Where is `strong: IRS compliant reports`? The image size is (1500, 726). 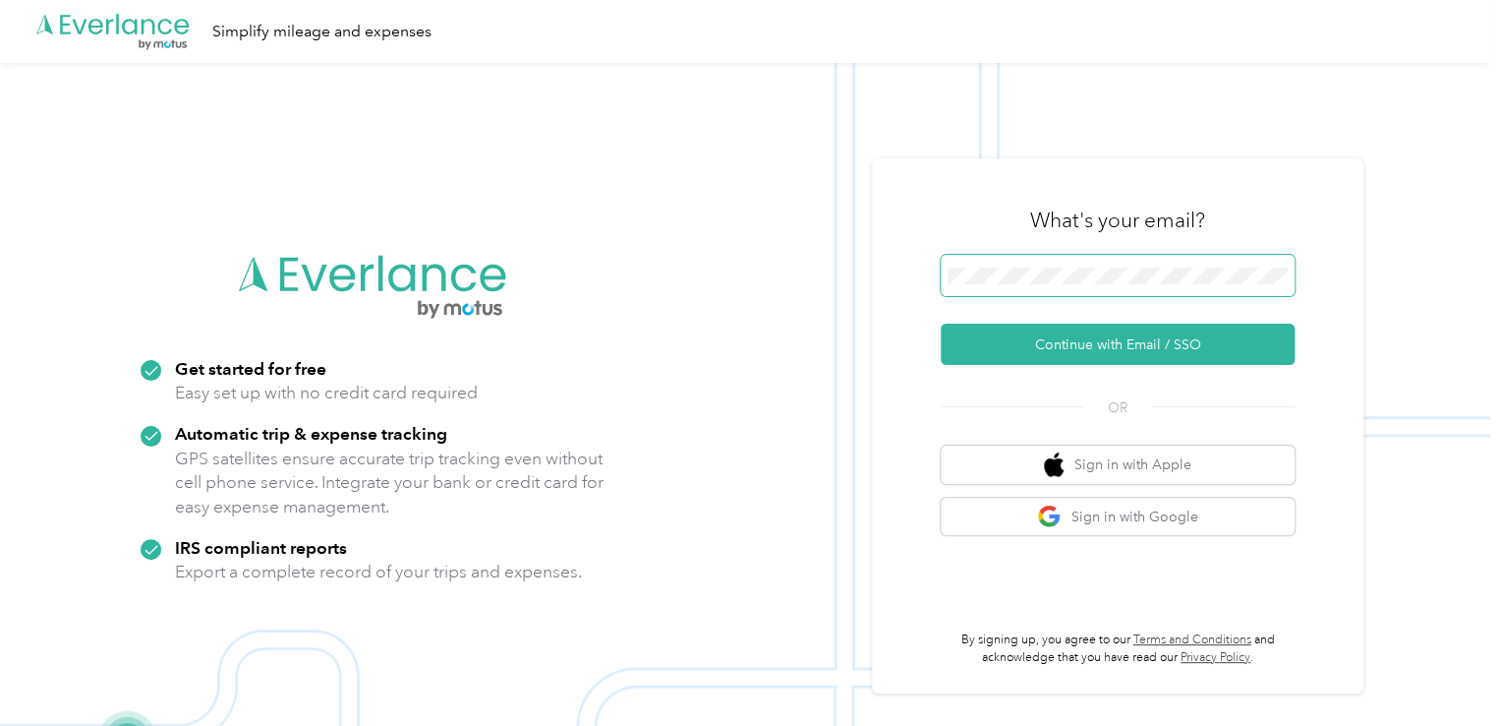
strong: IRS compliant reports is located at coordinates (261, 547).